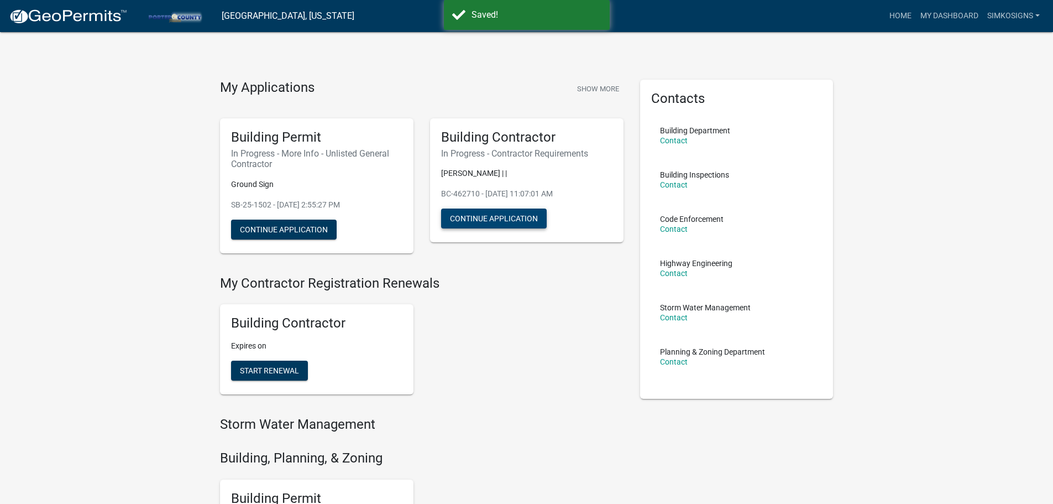 The width and height of the screenshot is (1053, 504). I want to click on p: Code Enforcement, so click(692, 219).